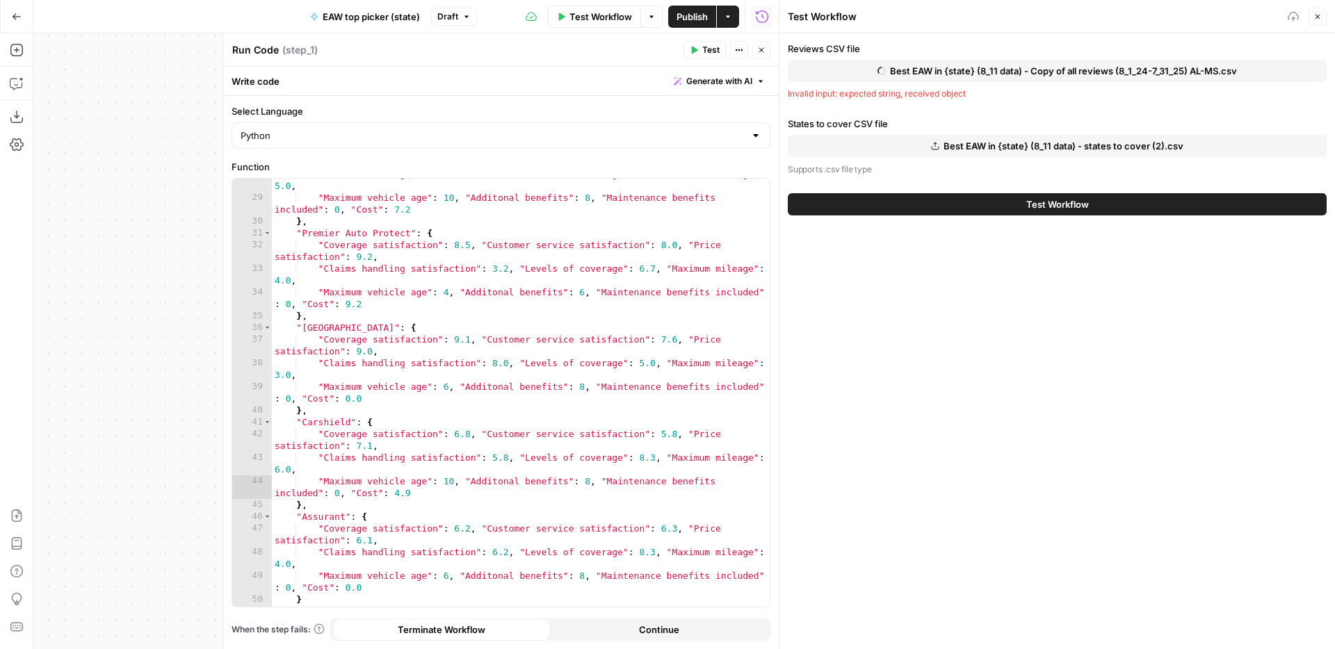  Describe the element at coordinates (252, 298) in the screenshot. I see `div: 34` at that location.